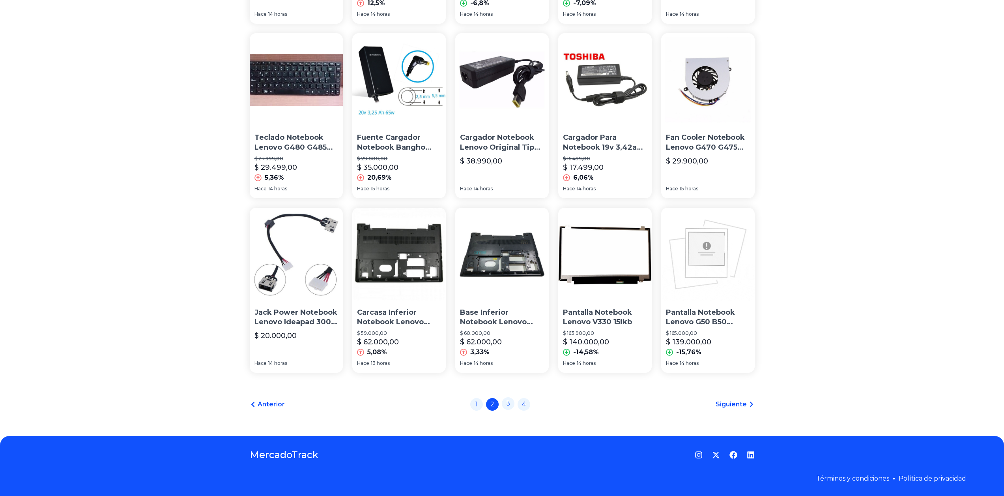  I want to click on img: Cargador Notebook Lenovo Original Tipo Usb 20v 3.25 A, so click(502, 80).